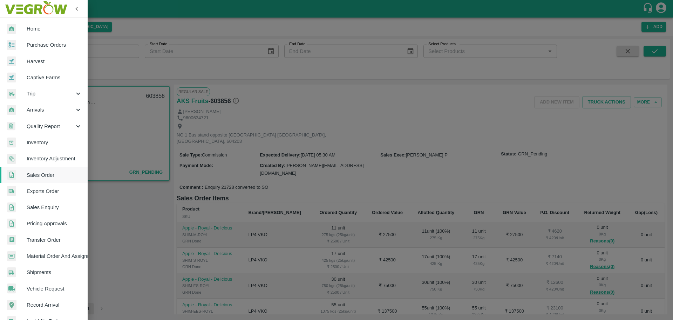 The height and width of the screenshot is (320, 673). I want to click on span: Arrivals, so click(50, 110).